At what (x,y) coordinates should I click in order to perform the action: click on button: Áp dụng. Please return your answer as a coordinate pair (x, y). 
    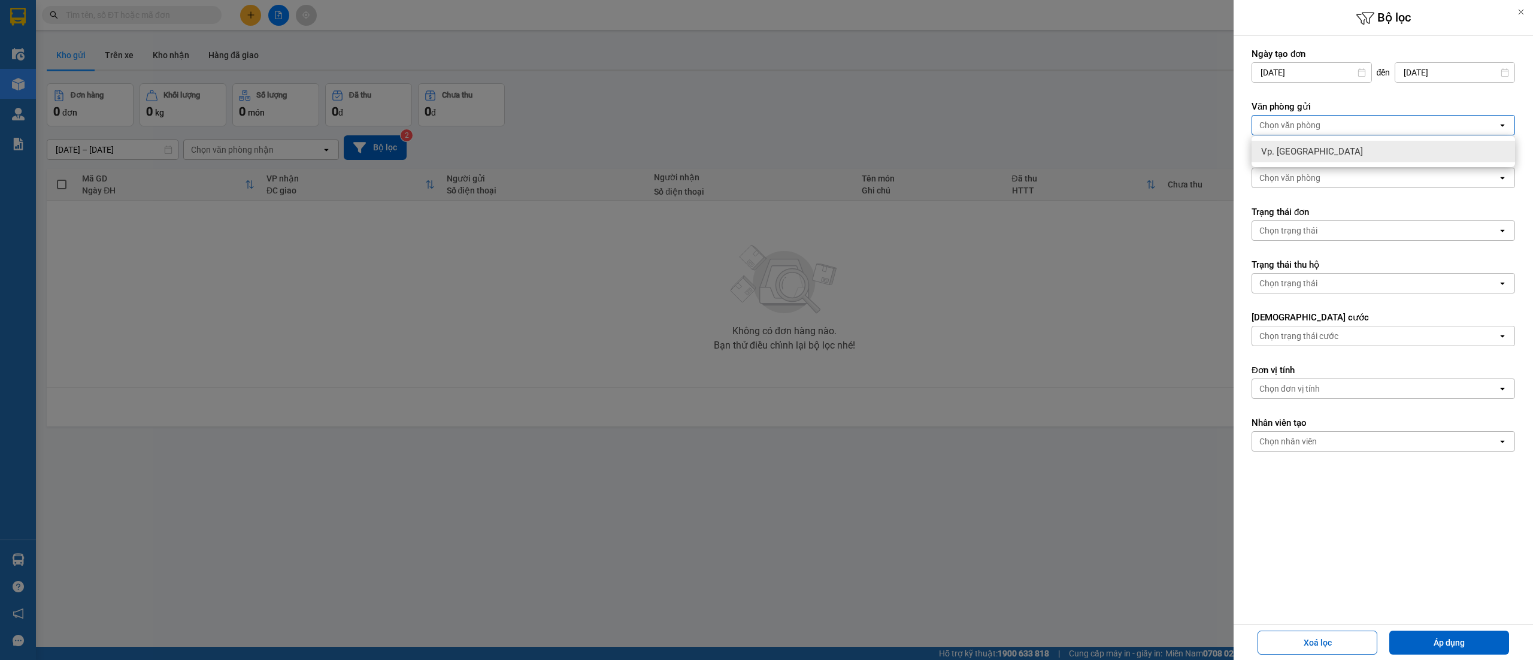
    Looking at the image, I should click on (1449, 642).